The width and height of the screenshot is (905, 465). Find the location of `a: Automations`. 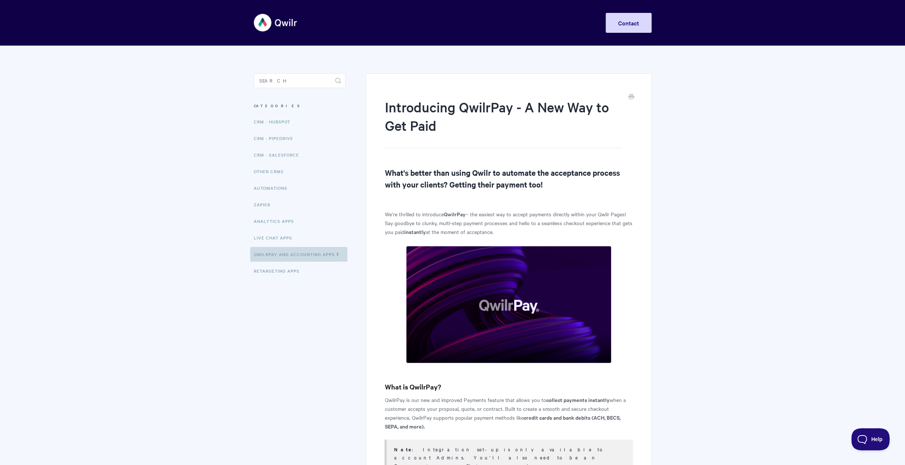

a: Automations is located at coordinates (273, 188).